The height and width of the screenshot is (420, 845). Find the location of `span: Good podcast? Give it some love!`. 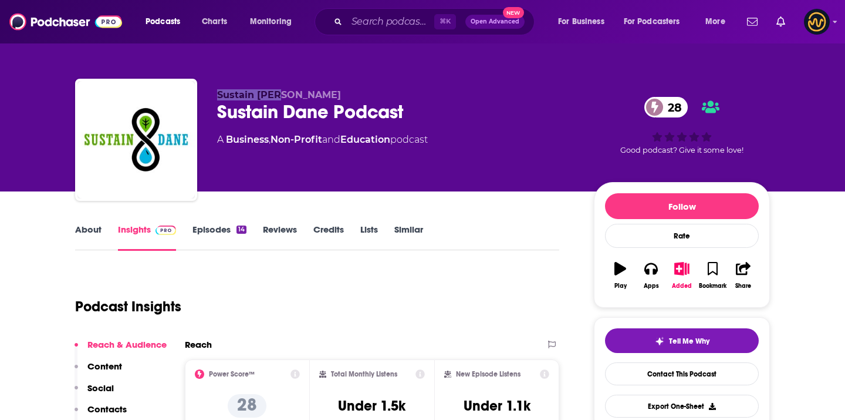

span: Good podcast? Give it some love! is located at coordinates (682, 150).